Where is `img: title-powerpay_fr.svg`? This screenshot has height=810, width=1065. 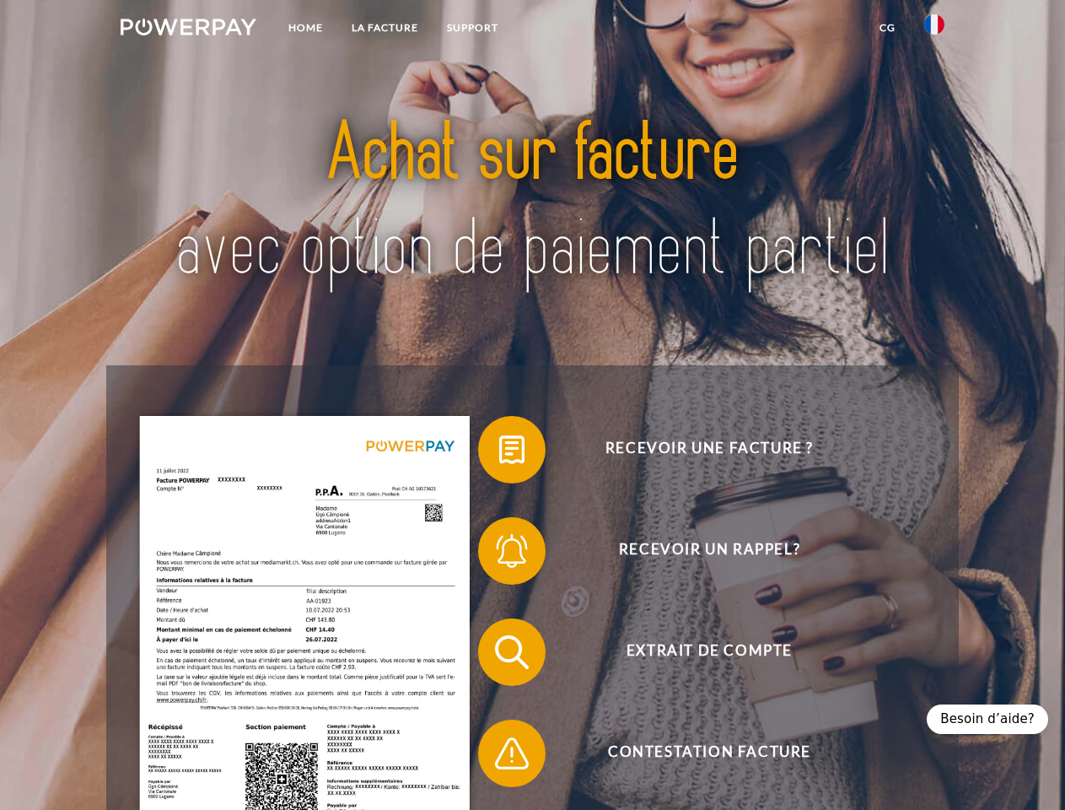 img: title-powerpay_fr.svg is located at coordinates (532, 202).